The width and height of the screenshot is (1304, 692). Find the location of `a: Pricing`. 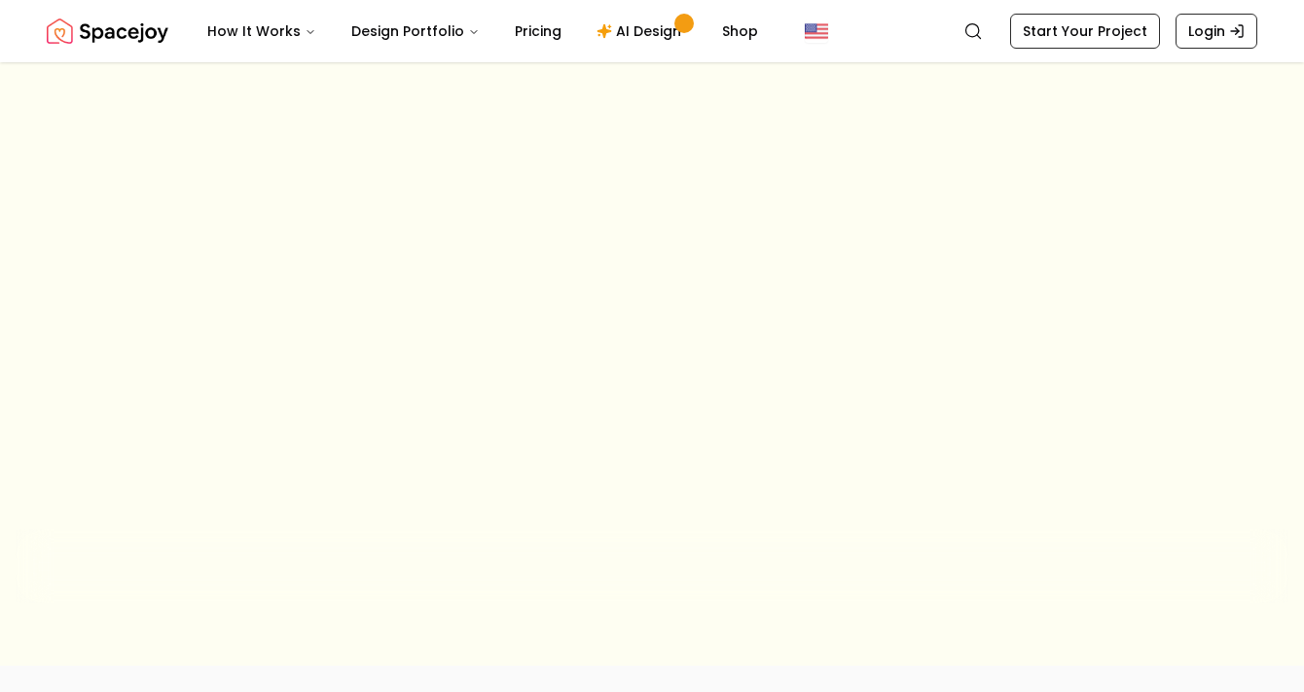

a: Pricing is located at coordinates (538, 31).